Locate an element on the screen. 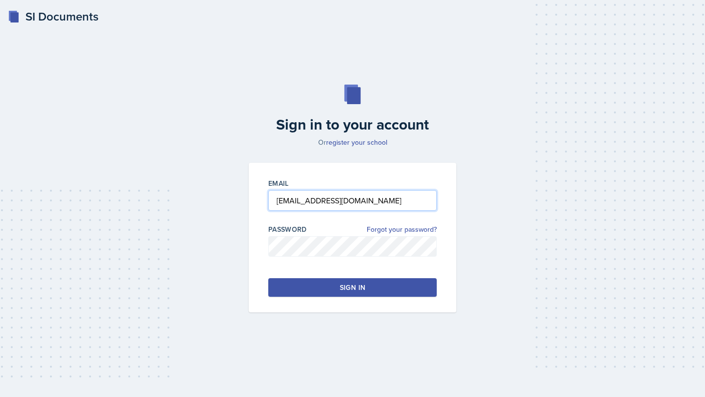 This screenshot has height=397, width=705. a: register your school is located at coordinates (356, 142).